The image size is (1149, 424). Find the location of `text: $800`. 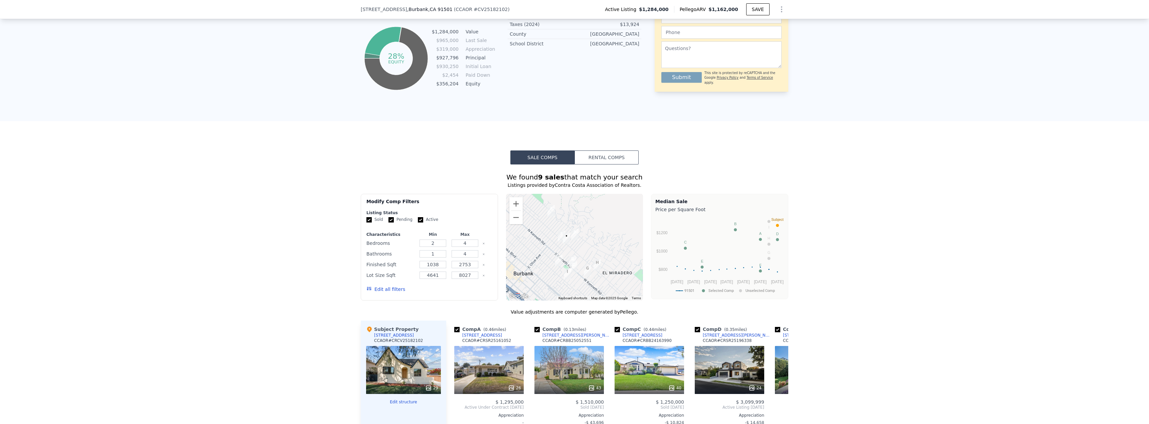

text: $800 is located at coordinates (663, 270).